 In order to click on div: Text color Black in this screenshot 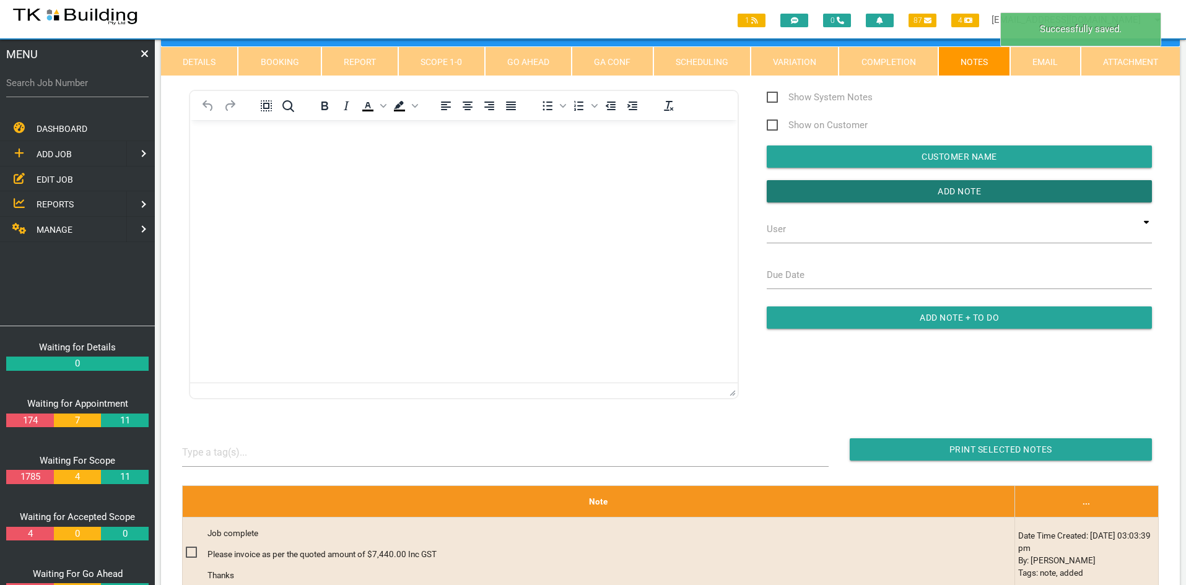, I will do `click(373, 106)`.